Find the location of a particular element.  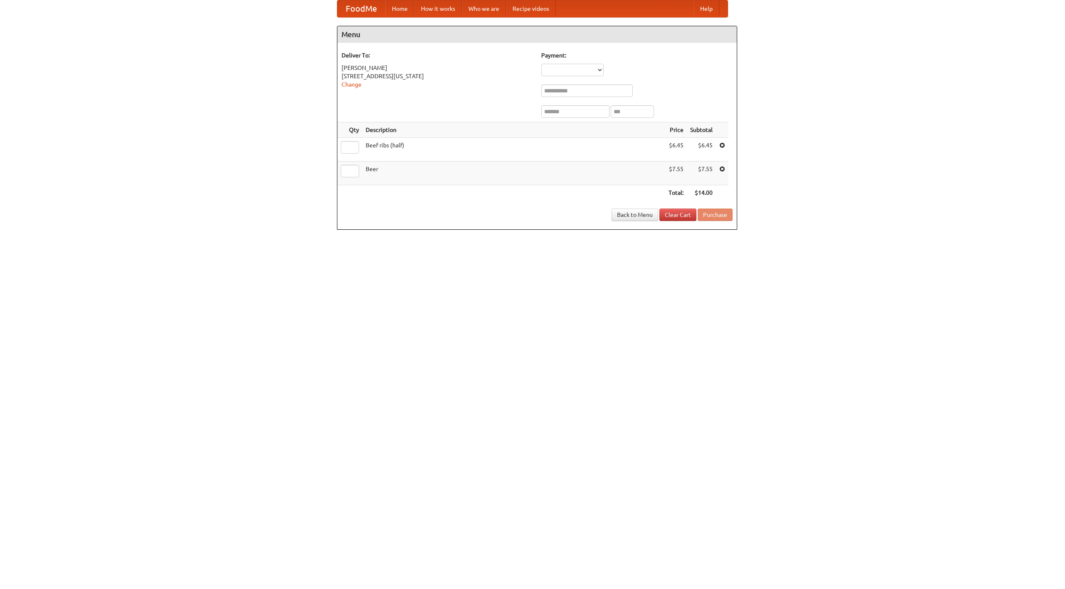

a: Change is located at coordinates (352, 84).